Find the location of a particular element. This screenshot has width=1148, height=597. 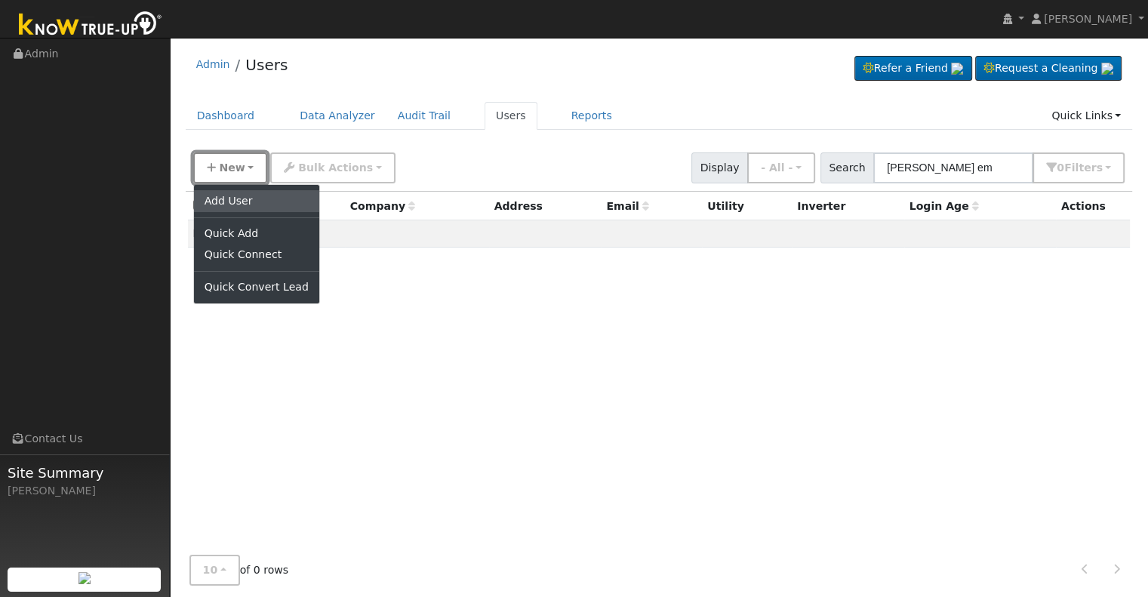

td: None is located at coordinates (659, 234).